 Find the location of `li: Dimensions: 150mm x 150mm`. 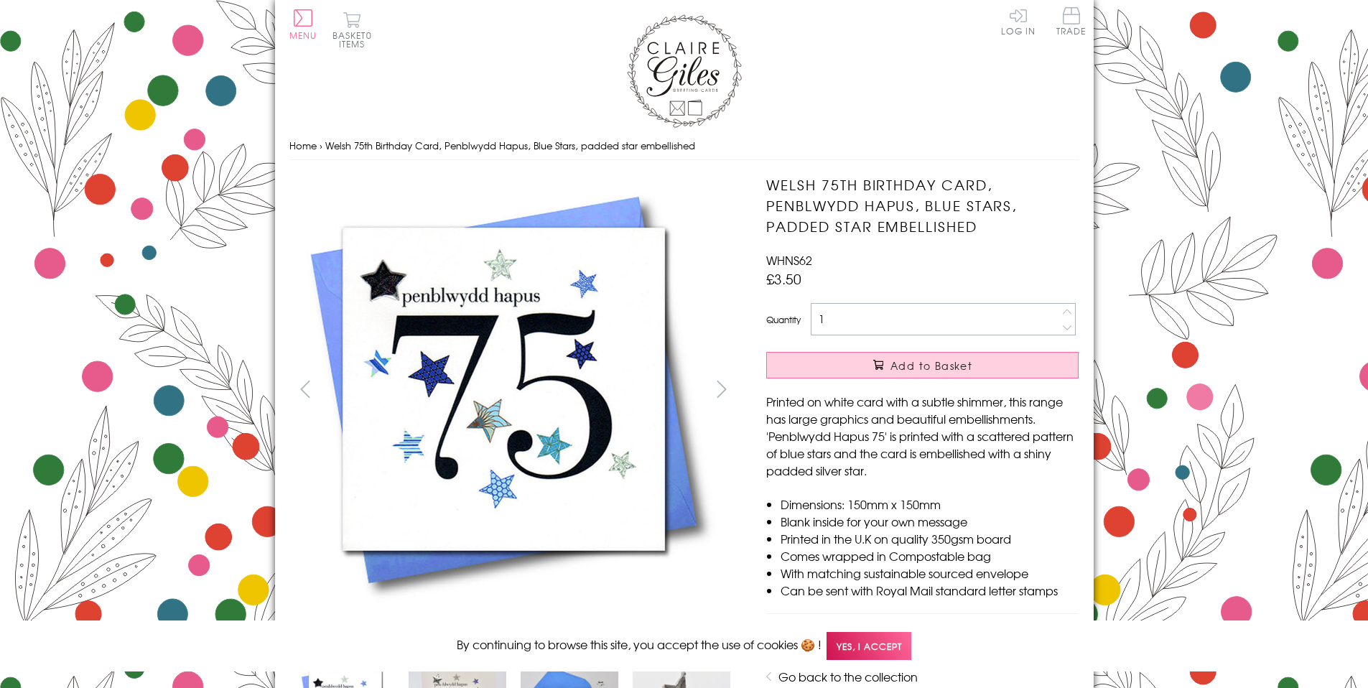

li: Dimensions: 150mm x 150mm is located at coordinates (929, 504).